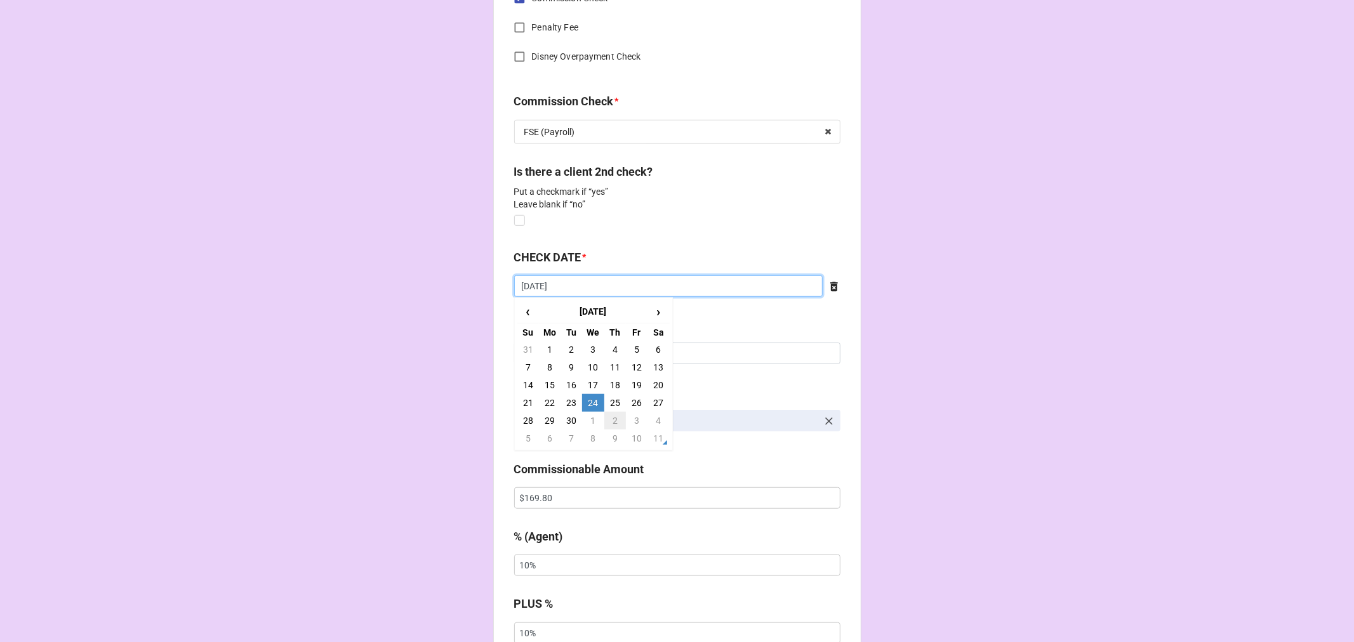 This screenshot has width=1354, height=642. Describe the element at coordinates (571, 385) in the screenshot. I see `td: 16` at that location.